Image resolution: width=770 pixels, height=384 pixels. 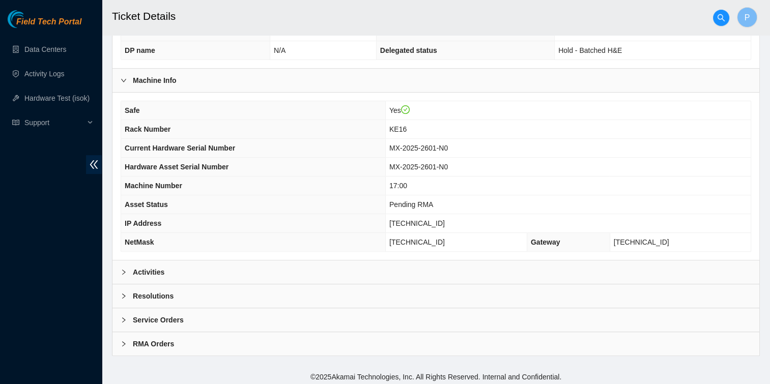 I want to click on button: search, so click(x=721, y=18).